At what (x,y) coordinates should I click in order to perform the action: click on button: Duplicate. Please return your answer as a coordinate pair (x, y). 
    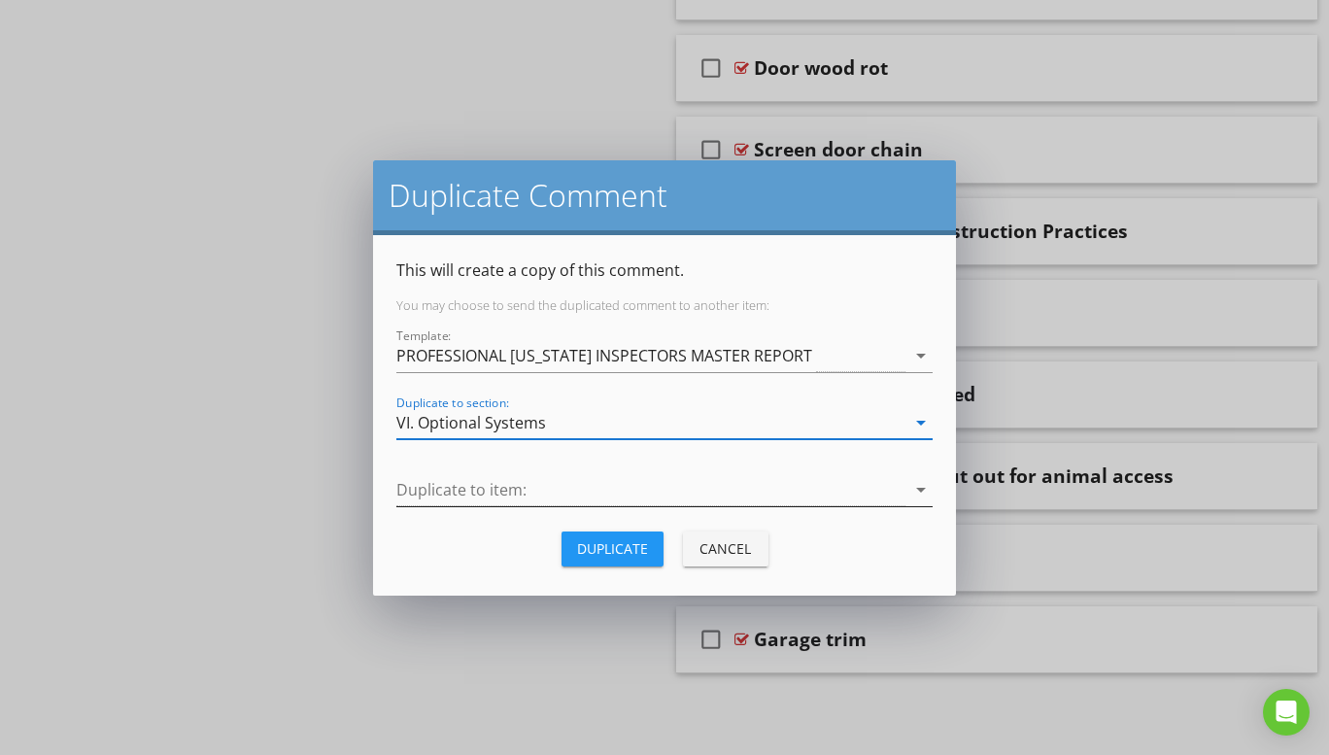
    Looking at the image, I should click on (612, 549).